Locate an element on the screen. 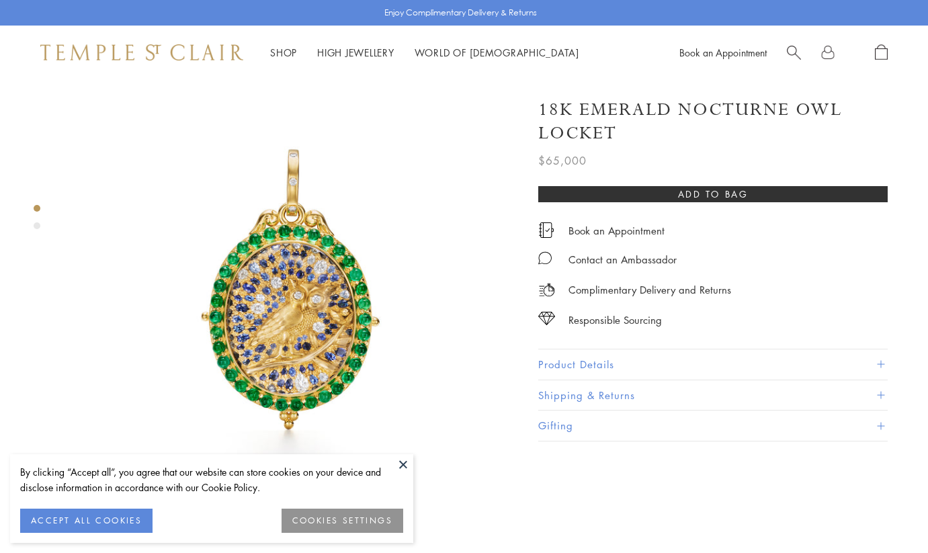 The width and height of the screenshot is (928, 553). button: Shipping & Returns is located at coordinates (713, 395).